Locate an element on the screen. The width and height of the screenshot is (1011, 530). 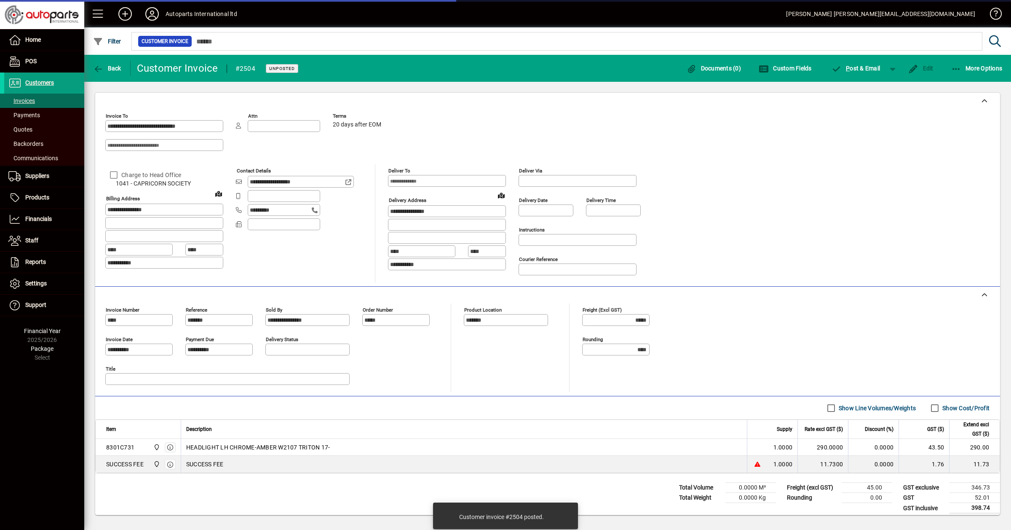
a: Reports is located at coordinates (44, 262).